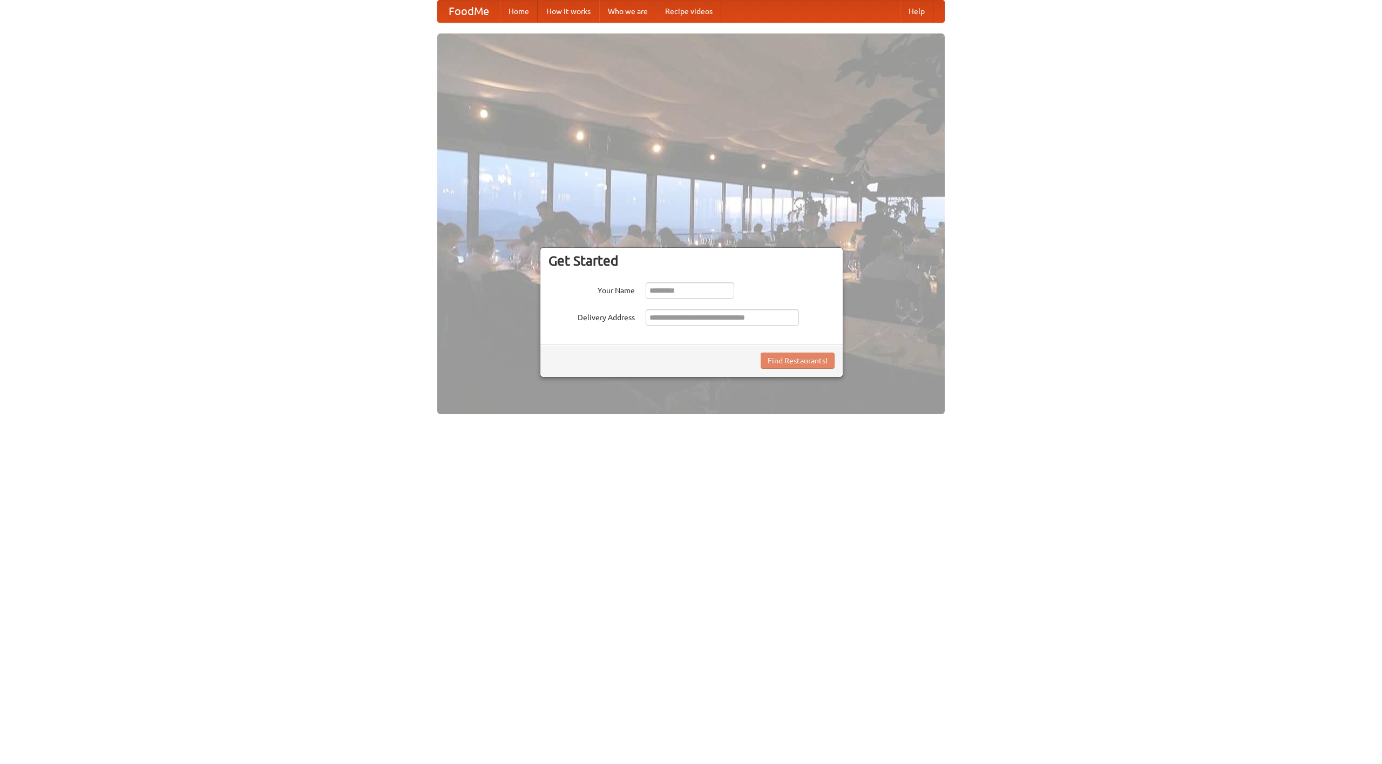 The width and height of the screenshot is (1382, 764). What do you see at coordinates (568, 11) in the screenshot?
I see `a: How it works` at bounding box center [568, 11].